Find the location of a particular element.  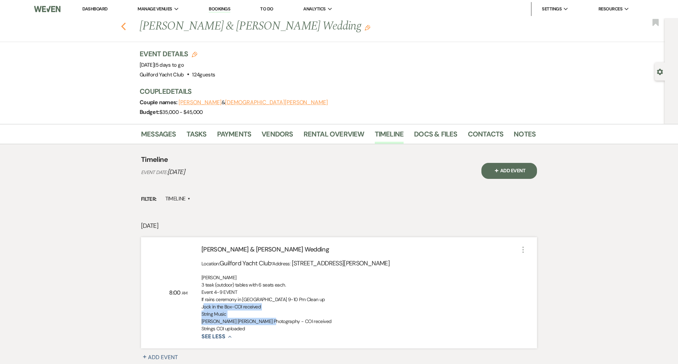

a: Docs & Files is located at coordinates (436, 136).